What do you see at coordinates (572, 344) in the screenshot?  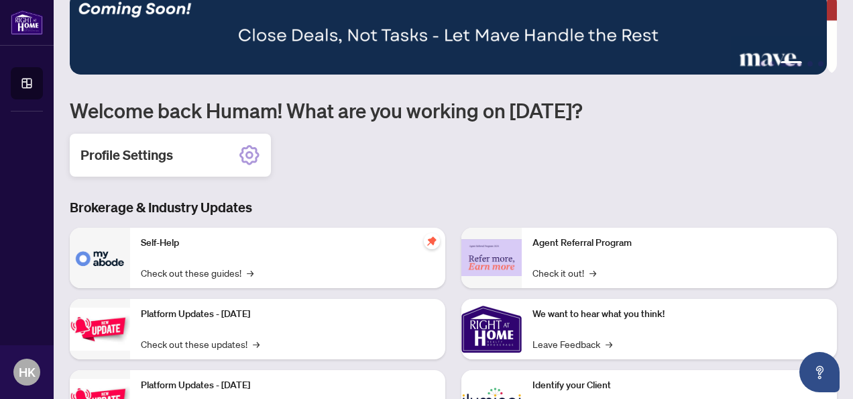 I see `a: Leave Feedback→` at bounding box center [572, 344].